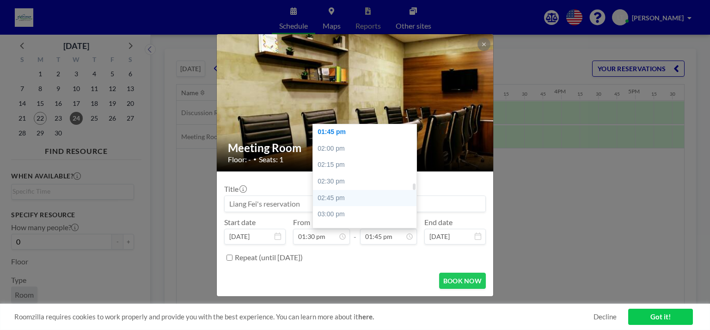  What do you see at coordinates (366, 317) in the screenshot?
I see `a: here.` at bounding box center [366, 317].